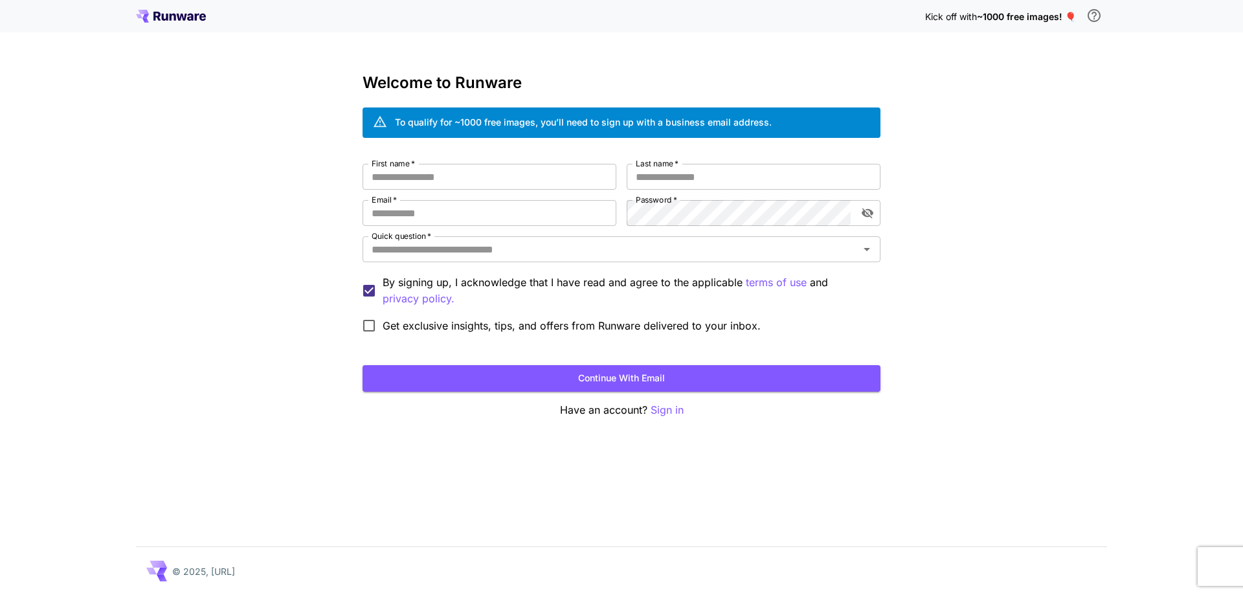 This screenshot has height=595, width=1243. I want to click on button: Sign in, so click(667, 410).